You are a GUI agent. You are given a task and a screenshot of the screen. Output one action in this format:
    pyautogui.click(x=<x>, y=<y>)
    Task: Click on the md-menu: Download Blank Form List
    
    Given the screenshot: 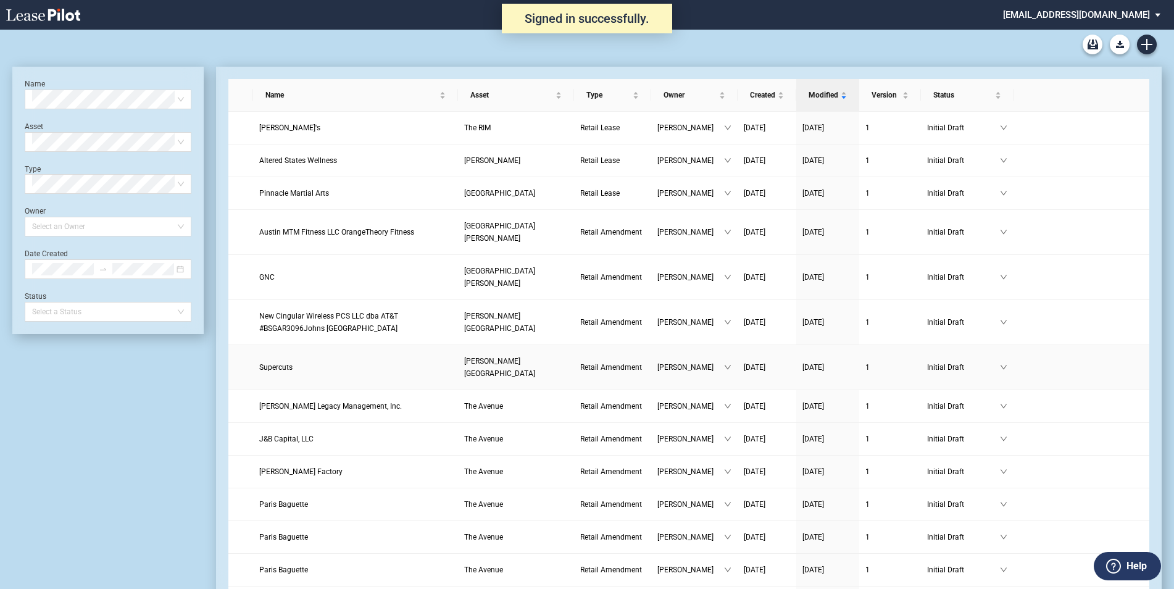 What is the action you would take?
    pyautogui.click(x=1120, y=44)
    